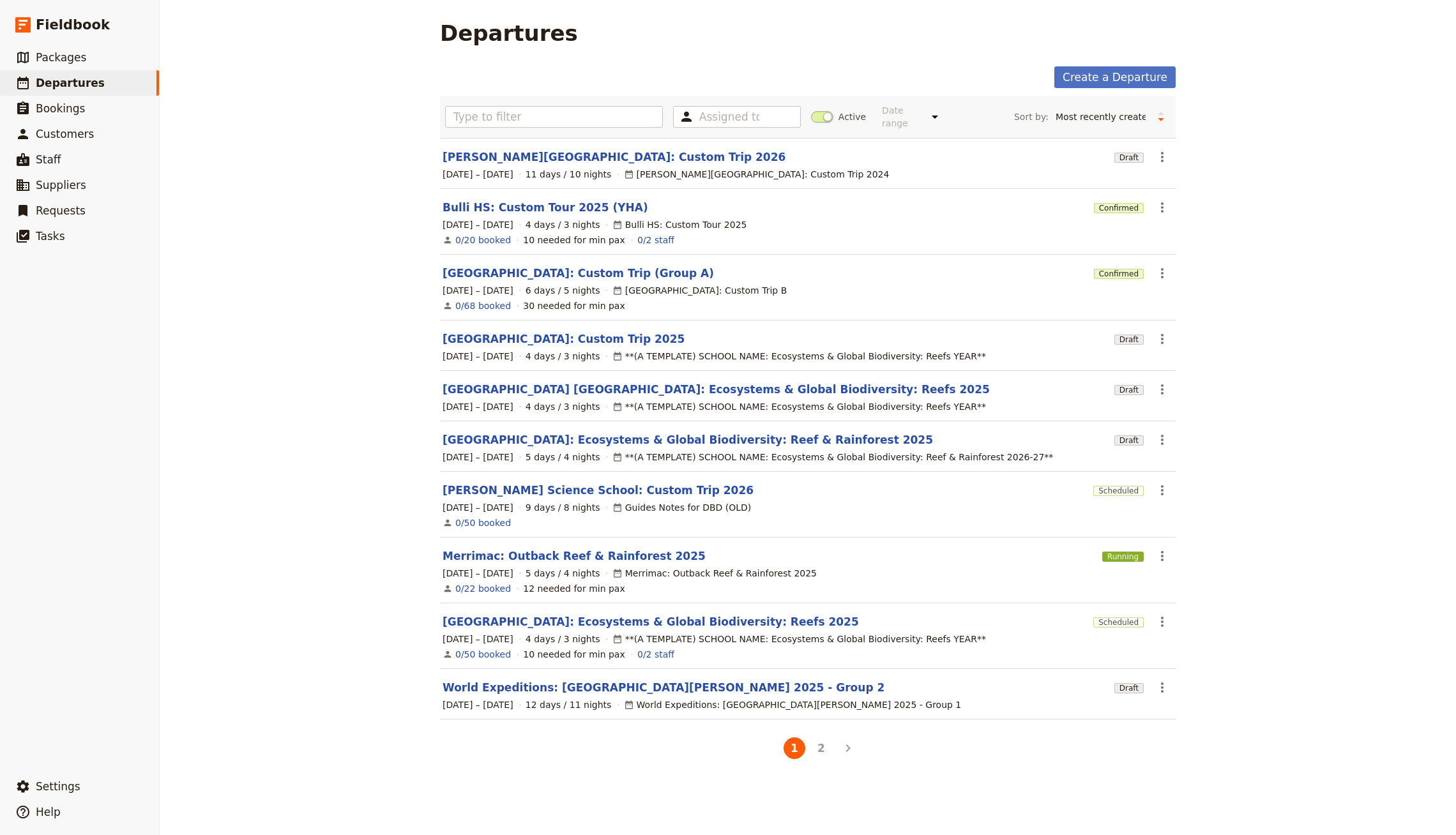 The image size is (1456, 835). Describe the element at coordinates (568, 175) in the screenshot. I see `span: 11 days / 10 nights` at that location.